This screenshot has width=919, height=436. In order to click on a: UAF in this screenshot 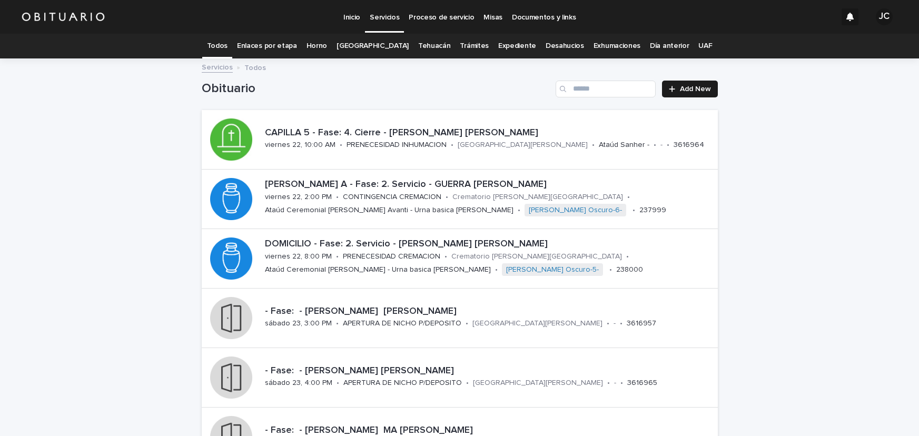, I will do `click(706, 46)`.